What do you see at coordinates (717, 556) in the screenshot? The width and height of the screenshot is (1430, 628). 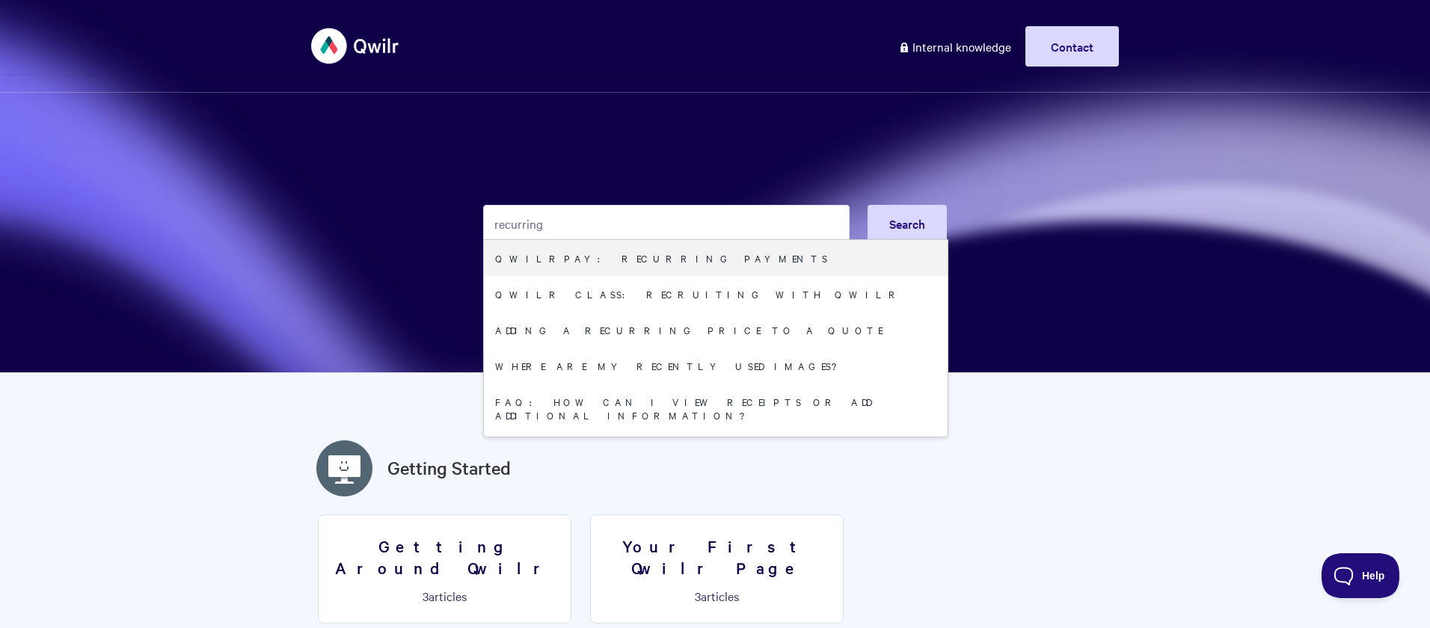 I see `h3: Your First Qwilr Page` at bounding box center [717, 556].